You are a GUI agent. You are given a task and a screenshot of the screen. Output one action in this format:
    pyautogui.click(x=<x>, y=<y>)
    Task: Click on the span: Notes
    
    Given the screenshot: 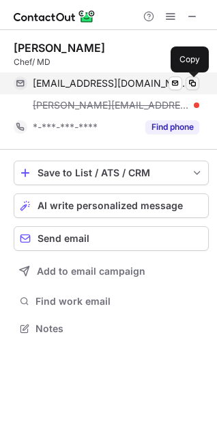 What is the action you would take?
    pyautogui.click(x=120, y=329)
    